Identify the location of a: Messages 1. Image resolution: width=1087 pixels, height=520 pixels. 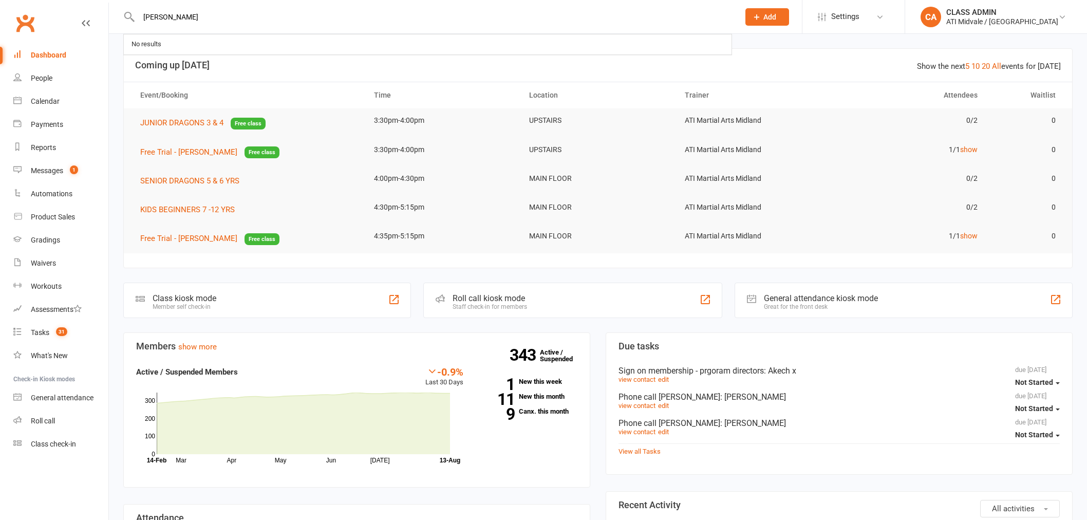
(61, 171).